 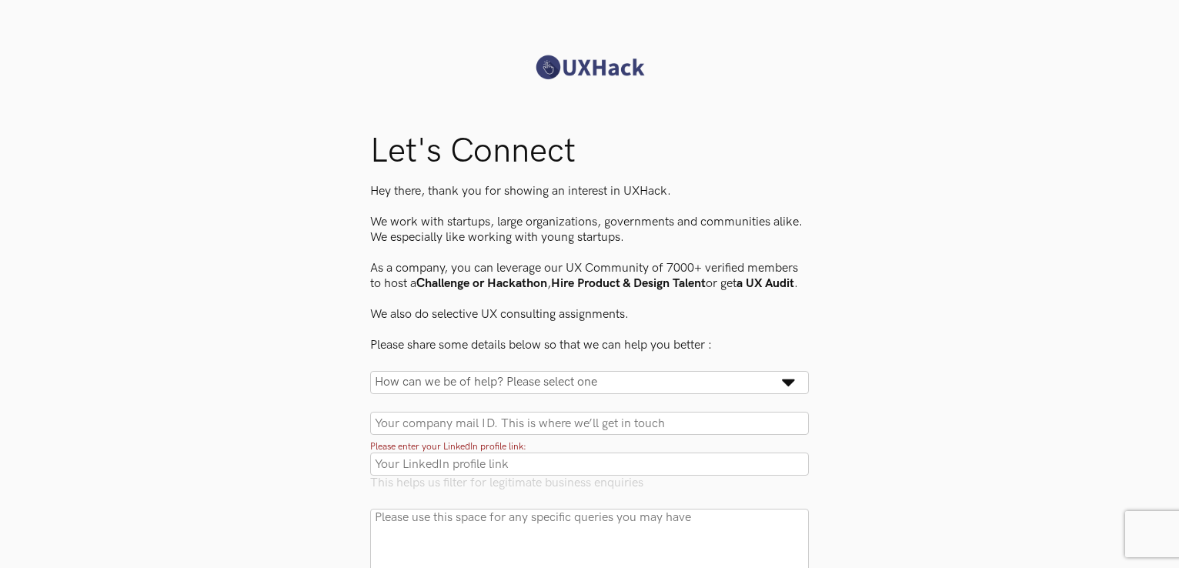 I want to click on strong: Hire Product & Design Talent, so click(x=628, y=283).